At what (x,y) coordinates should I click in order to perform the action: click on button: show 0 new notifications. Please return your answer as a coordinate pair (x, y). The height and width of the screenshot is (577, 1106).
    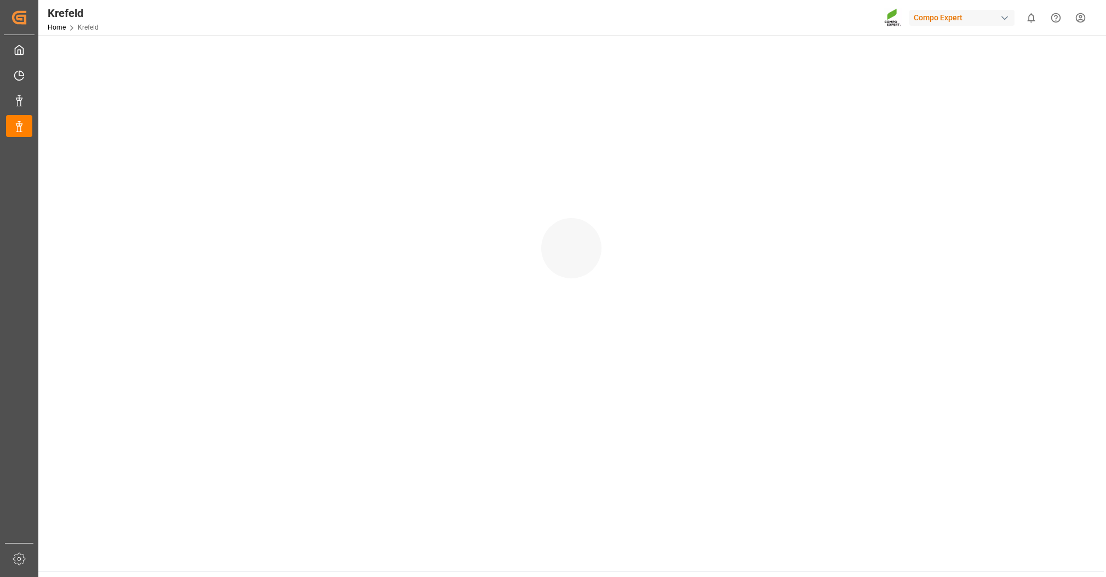
    Looking at the image, I should click on (1031, 18).